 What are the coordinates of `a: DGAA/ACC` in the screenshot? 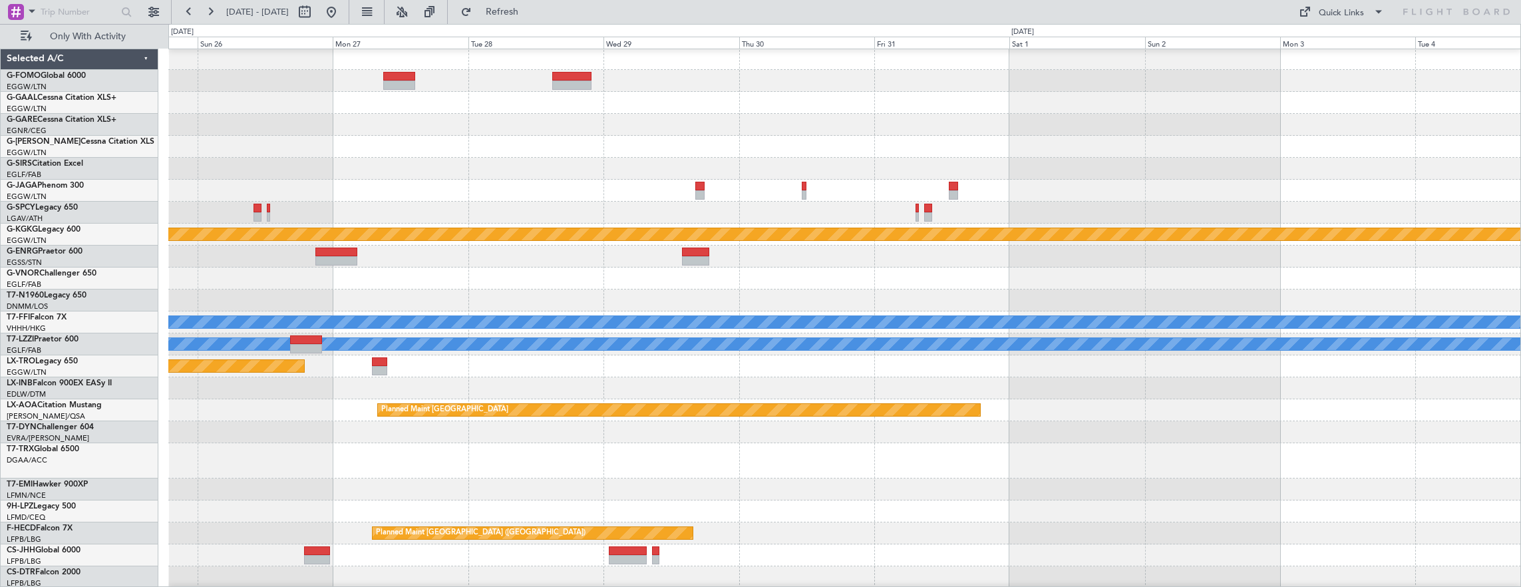 It's located at (27, 460).